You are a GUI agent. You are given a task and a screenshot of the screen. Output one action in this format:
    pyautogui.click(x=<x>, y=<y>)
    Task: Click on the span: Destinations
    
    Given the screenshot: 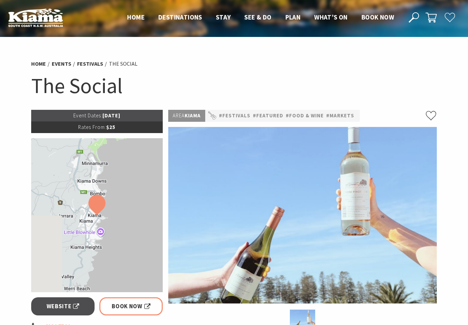 What is the action you would take?
    pyautogui.click(x=180, y=17)
    